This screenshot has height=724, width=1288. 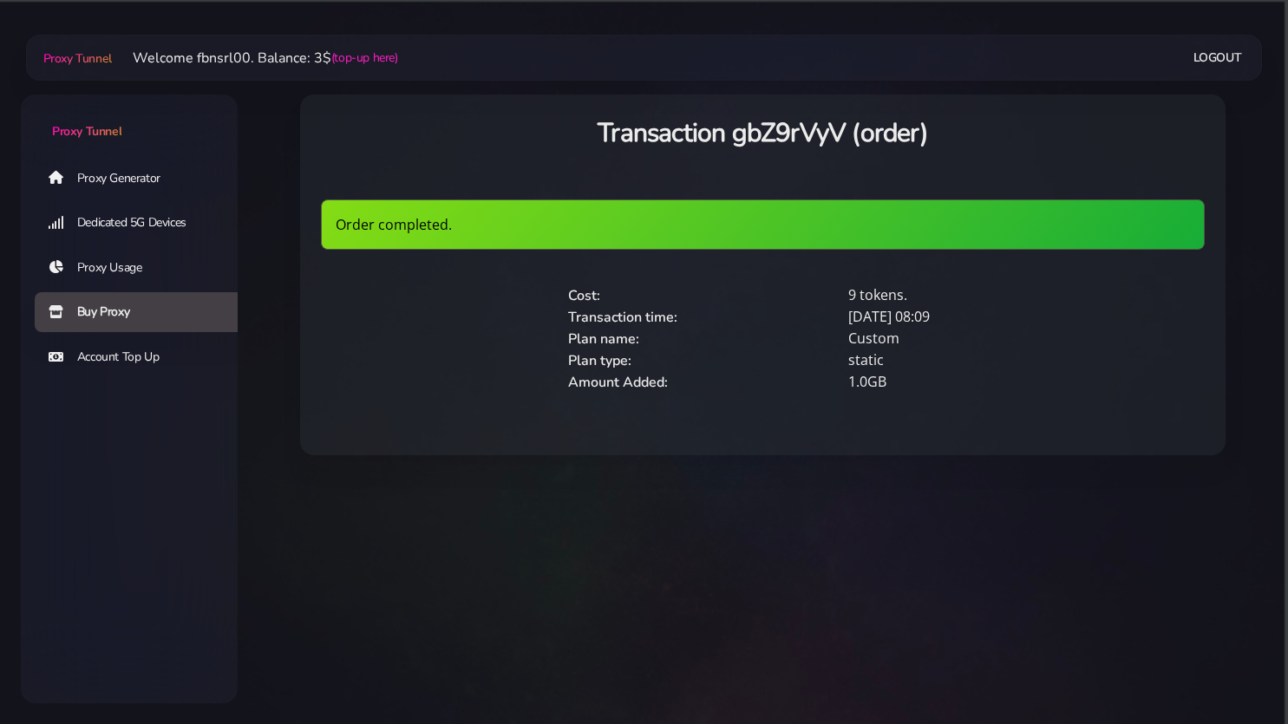 What do you see at coordinates (762, 133) in the screenshot?
I see `h3: Transaction gbZ9rVyV (order)` at bounding box center [762, 133].